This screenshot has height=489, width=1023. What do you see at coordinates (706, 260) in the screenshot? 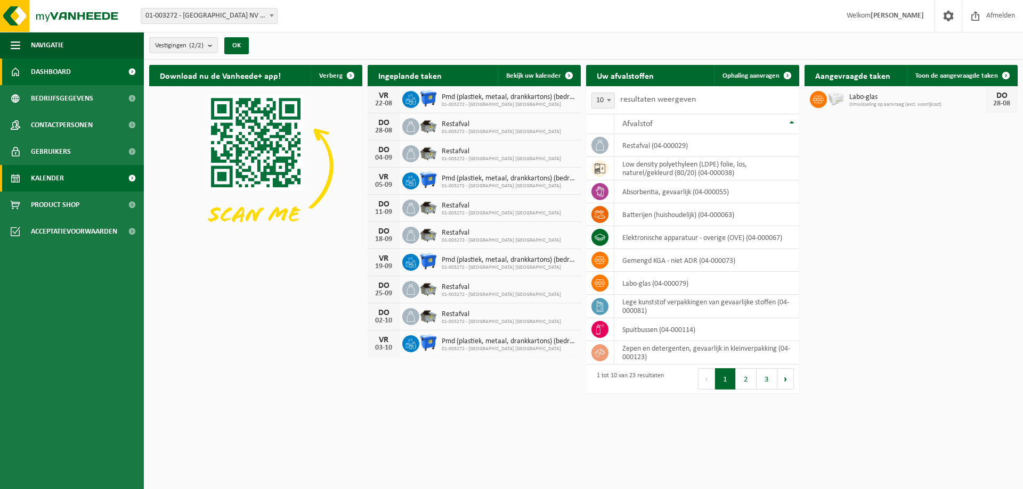
I see `td: gemengd KGA - niet ADR (04-000073)` at bounding box center [706, 260].